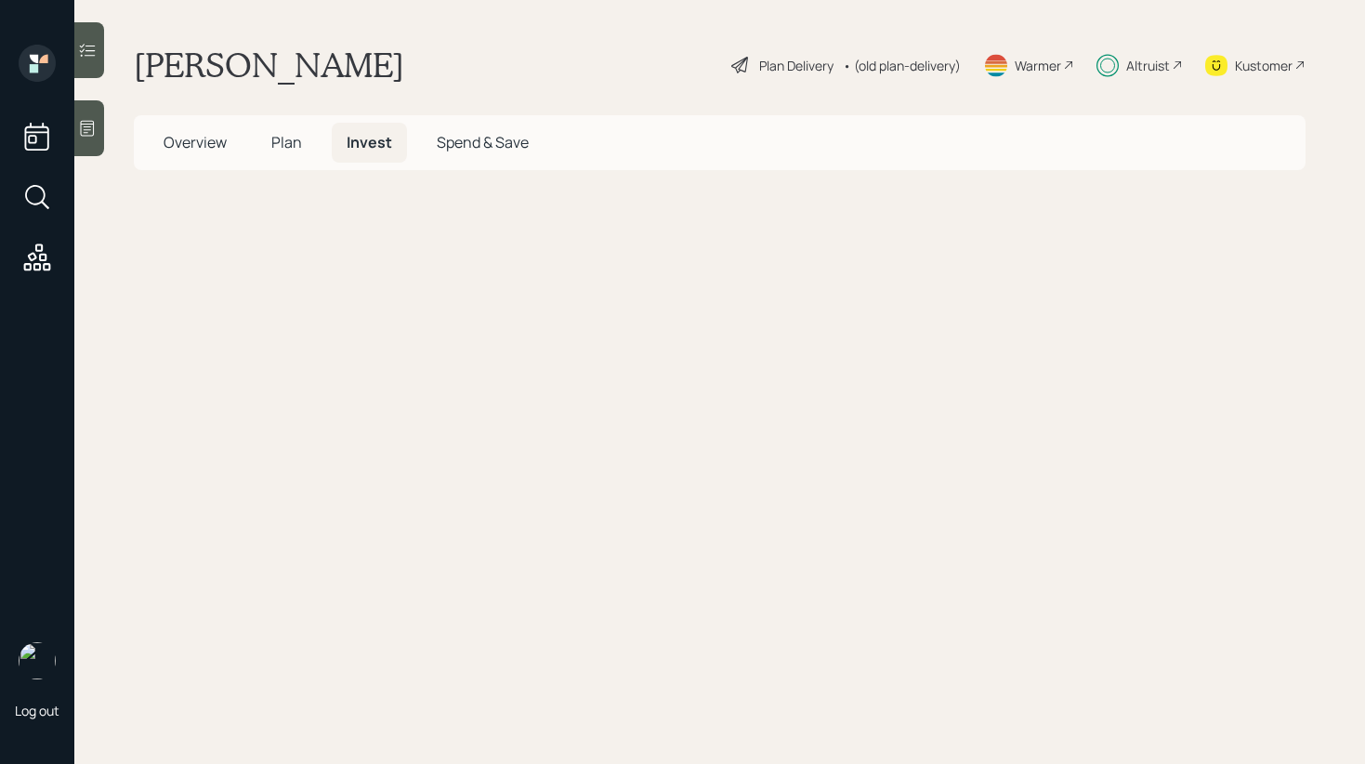 Image resolution: width=1365 pixels, height=764 pixels. What do you see at coordinates (37, 710) in the screenshot?
I see `div: Log out` at bounding box center [37, 710].